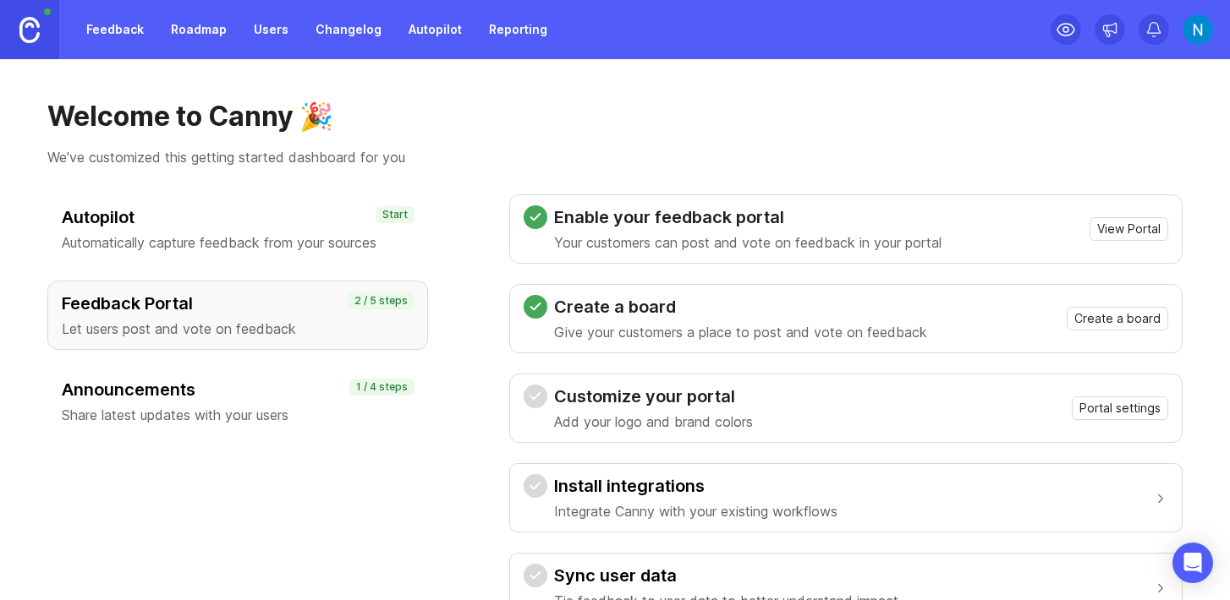 This screenshot has height=600, width=1230. What do you see at coordinates (653, 397) in the screenshot?
I see `h3: Customize your portal` at bounding box center [653, 397].